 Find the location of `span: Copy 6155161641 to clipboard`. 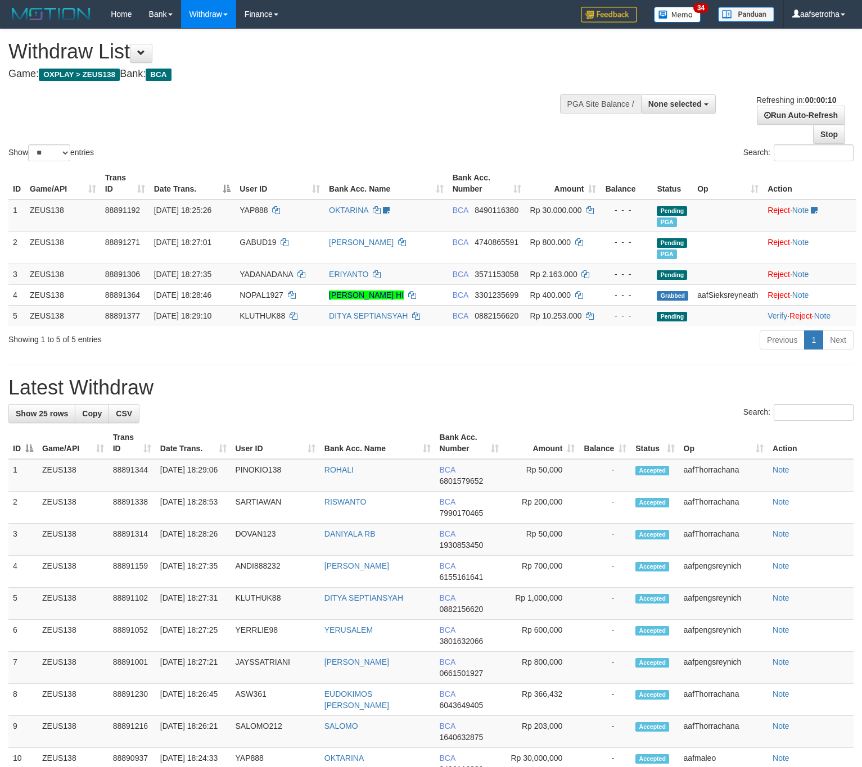

span: Copy 6155161641 to clipboard is located at coordinates (462, 577).